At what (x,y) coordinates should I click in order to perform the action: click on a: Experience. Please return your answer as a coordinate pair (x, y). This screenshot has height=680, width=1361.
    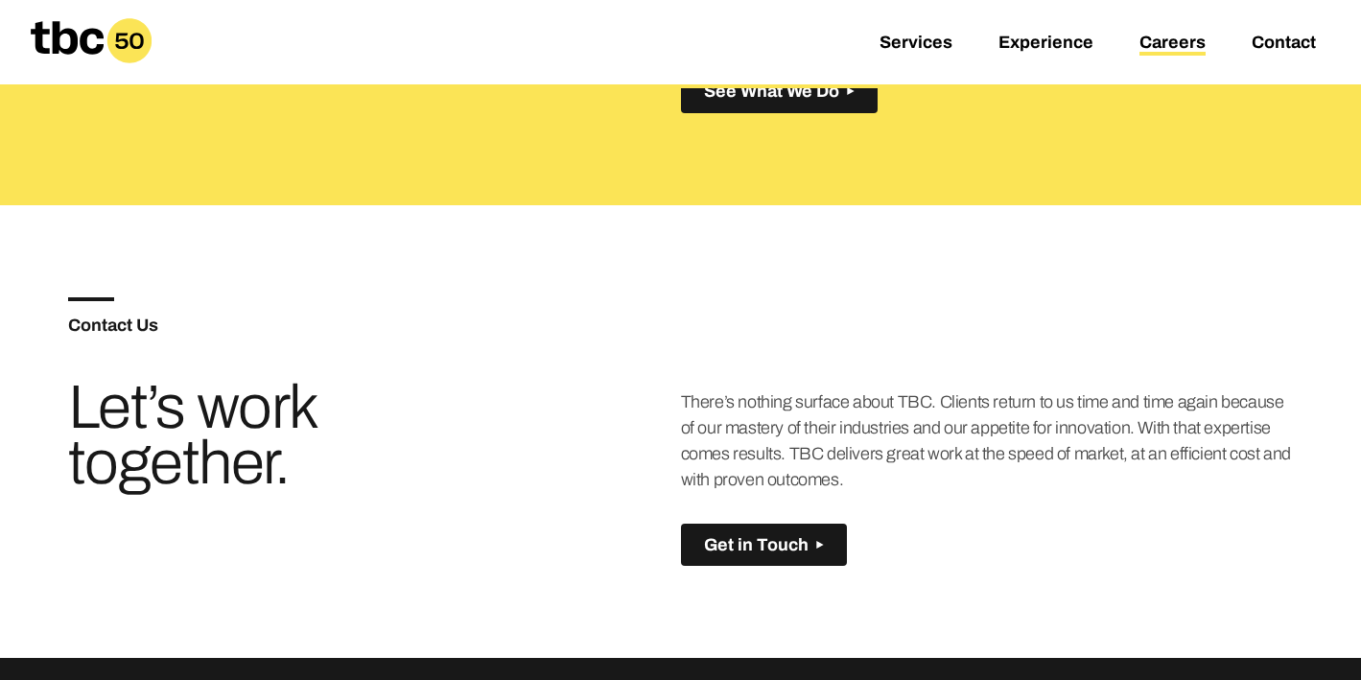
    Looking at the image, I should click on (1045, 44).